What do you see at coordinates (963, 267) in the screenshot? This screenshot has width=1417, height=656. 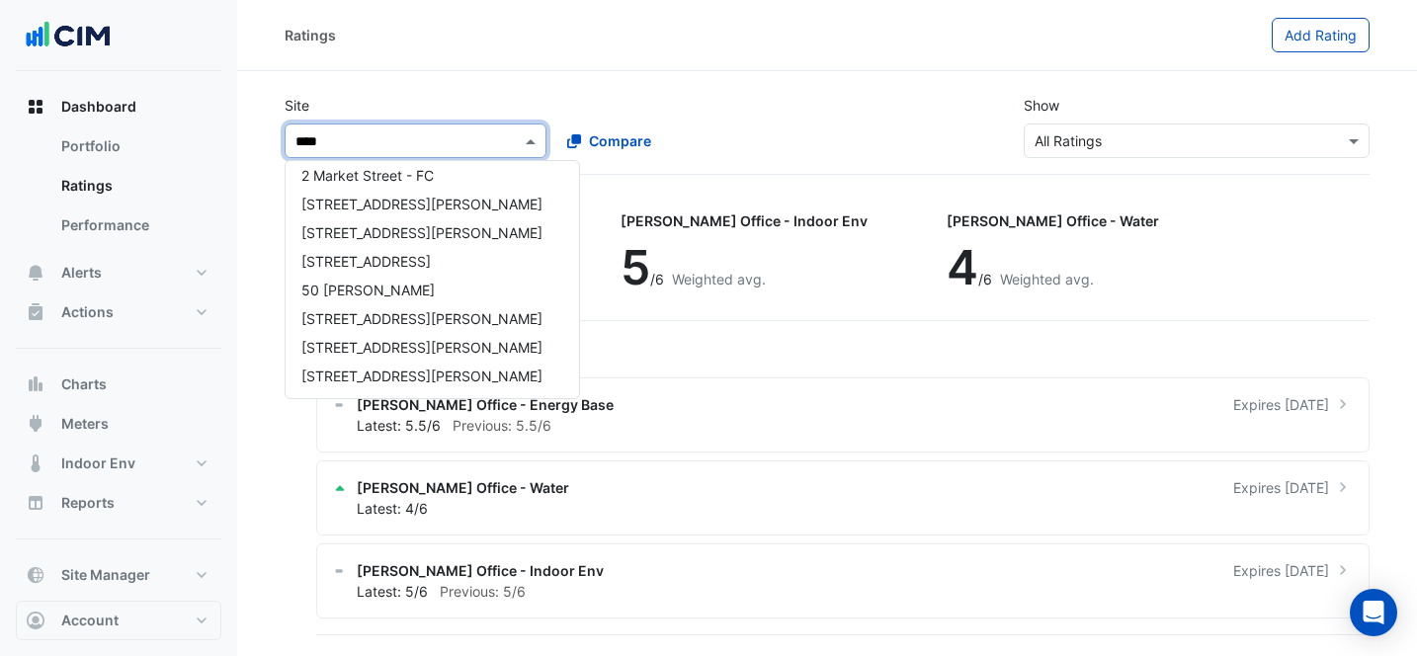 I see `span: 4` at bounding box center [963, 267].